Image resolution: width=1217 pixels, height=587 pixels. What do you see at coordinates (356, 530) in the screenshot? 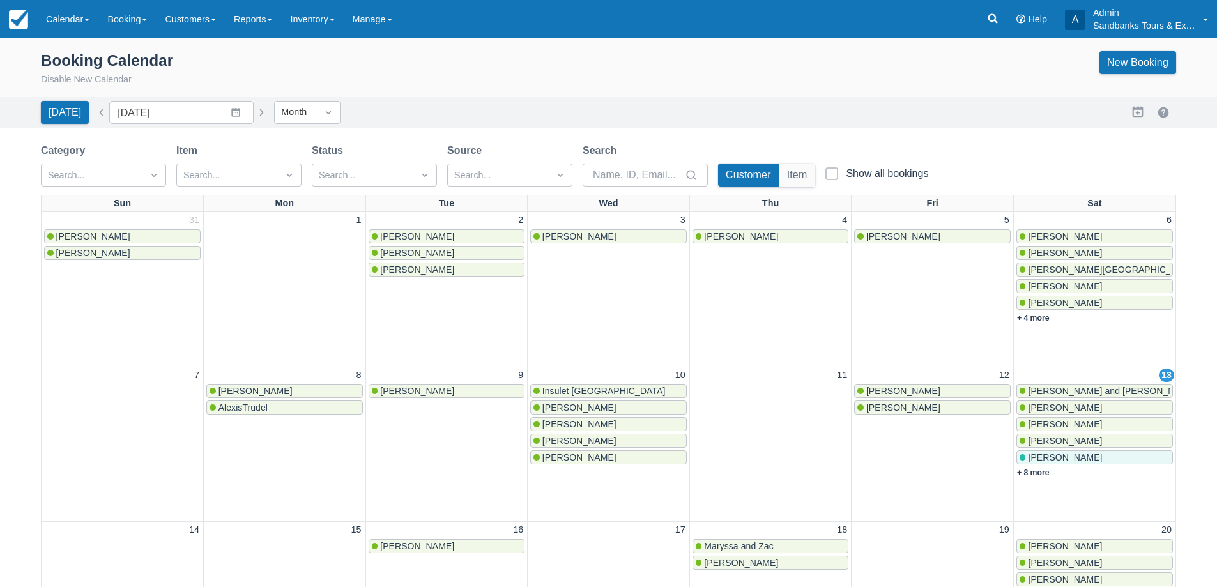
I see `a: 15` at bounding box center [356, 530].